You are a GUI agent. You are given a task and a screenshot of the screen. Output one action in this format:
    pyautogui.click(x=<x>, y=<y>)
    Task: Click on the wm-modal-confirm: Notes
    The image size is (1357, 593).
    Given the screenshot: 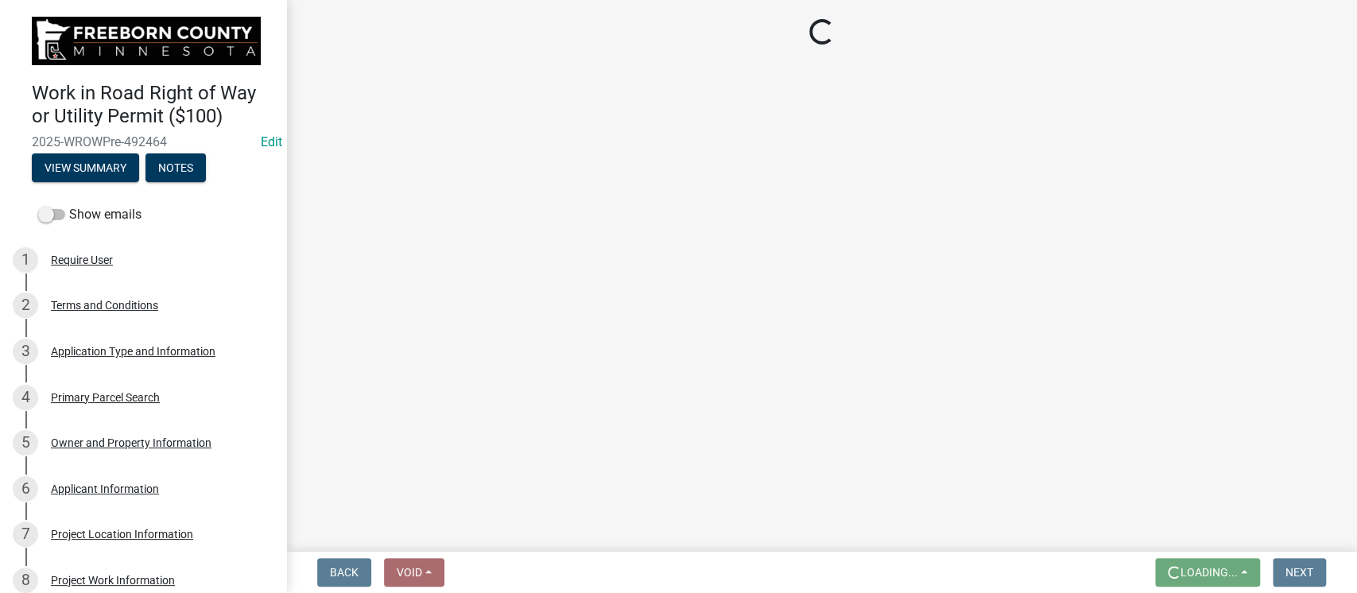 What is the action you would take?
    pyautogui.click(x=176, y=169)
    